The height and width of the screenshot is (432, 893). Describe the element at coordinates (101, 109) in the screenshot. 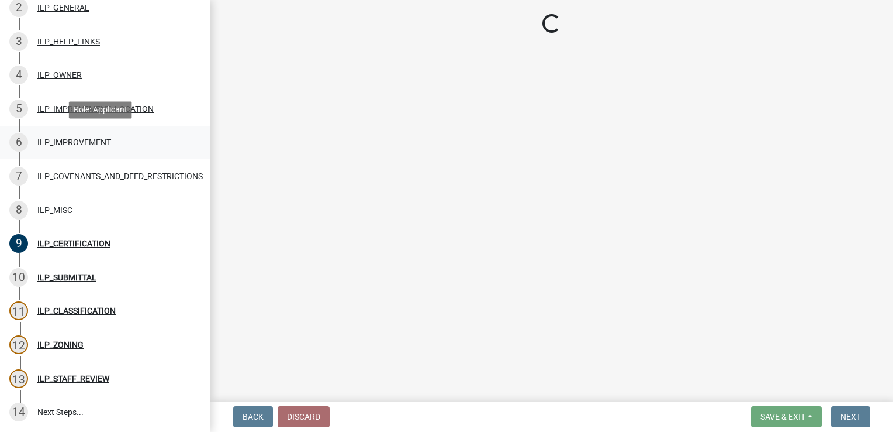

I see `div: Role: Applicant` at that location.